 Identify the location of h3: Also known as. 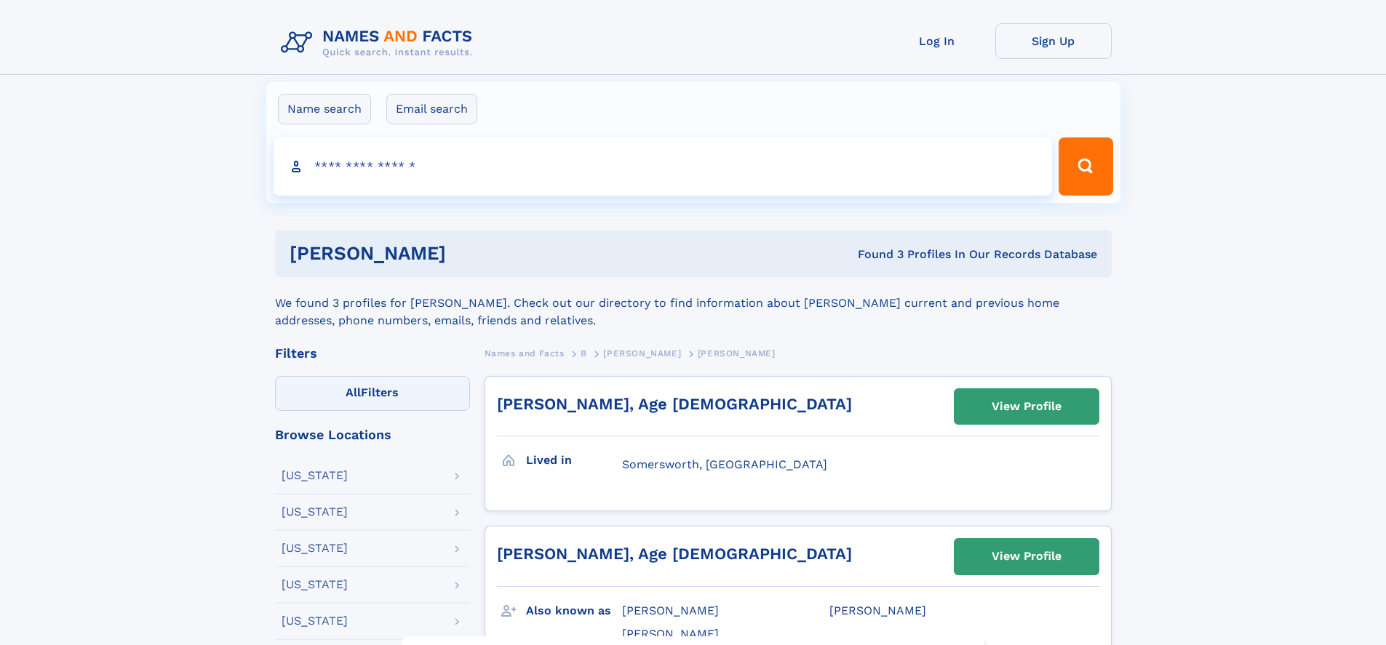
(574, 611).